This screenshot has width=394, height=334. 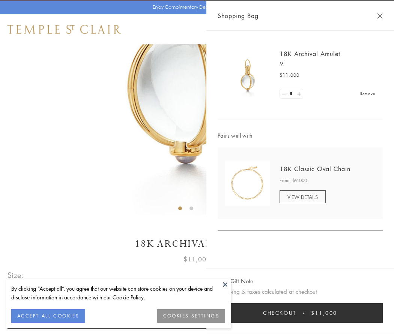 What do you see at coordinates (300, 291) in the screenshot?
I see `p: Shipping & taxes calculated at checkout` at bounding box center [300, 291].